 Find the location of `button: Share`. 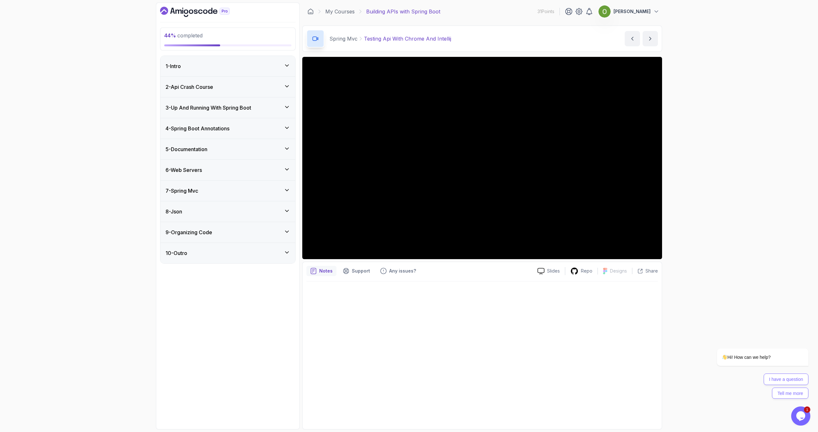

button: Share is located at coordinates (645, 271).